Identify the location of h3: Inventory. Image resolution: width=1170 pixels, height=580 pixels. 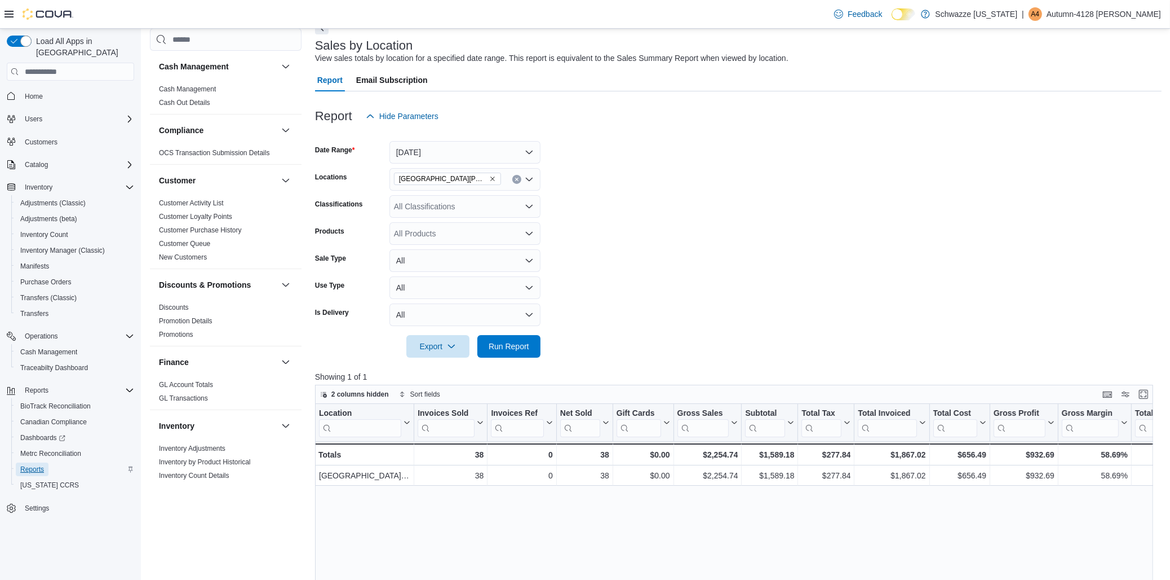
(176, 426).